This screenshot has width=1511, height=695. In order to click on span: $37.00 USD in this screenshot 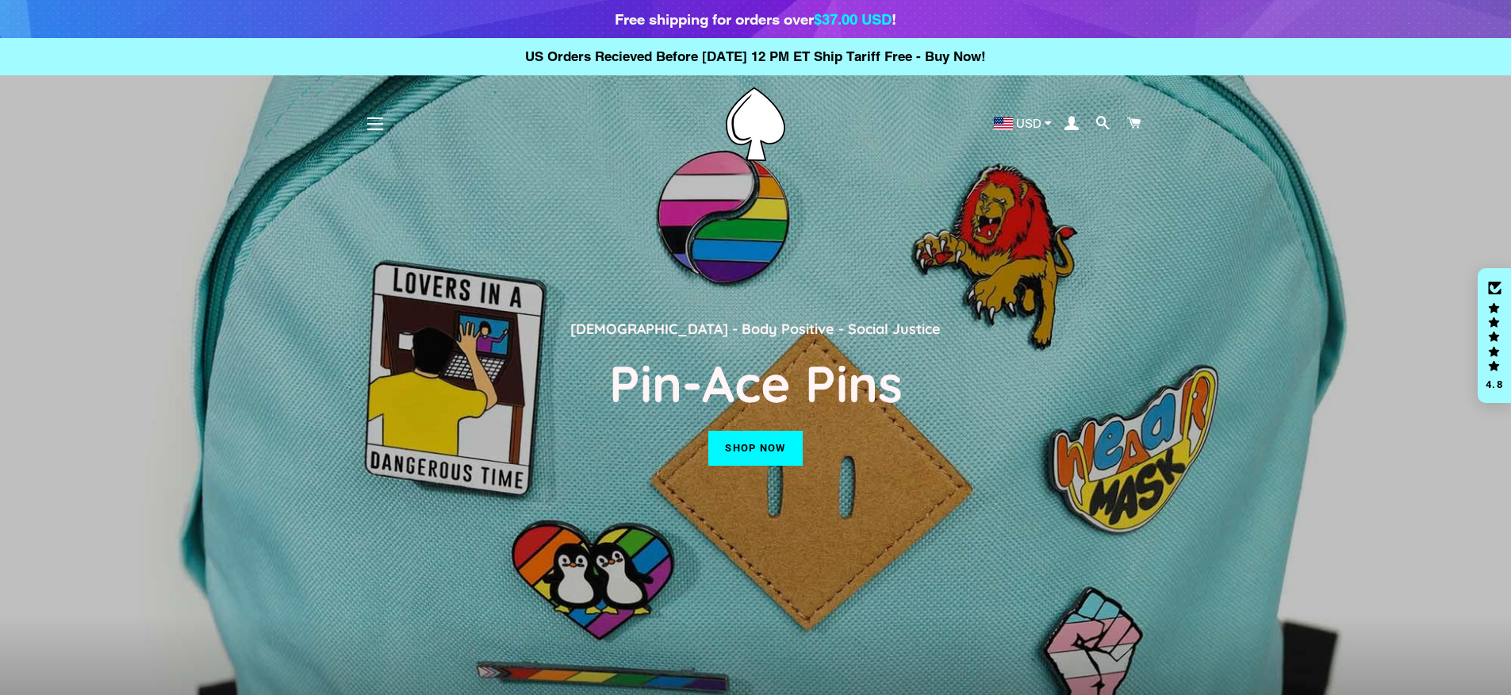, I will do `click(853, 19)`.